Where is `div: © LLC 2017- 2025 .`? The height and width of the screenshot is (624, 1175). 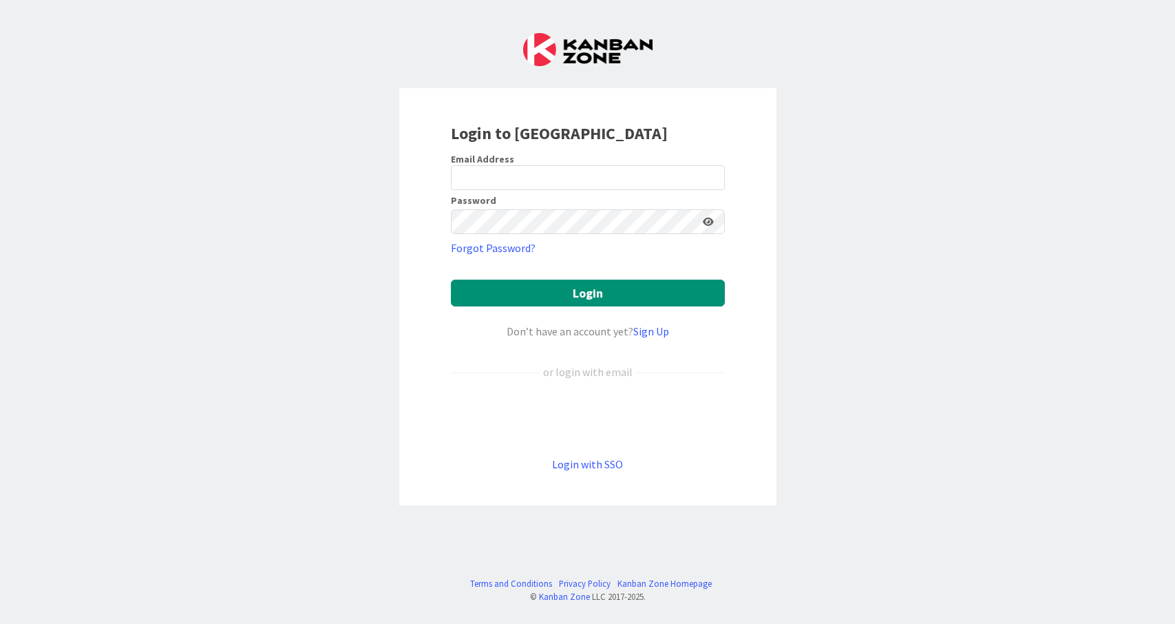
div: © LLC 2017- 2025 . is located at coordinates (587, 596).